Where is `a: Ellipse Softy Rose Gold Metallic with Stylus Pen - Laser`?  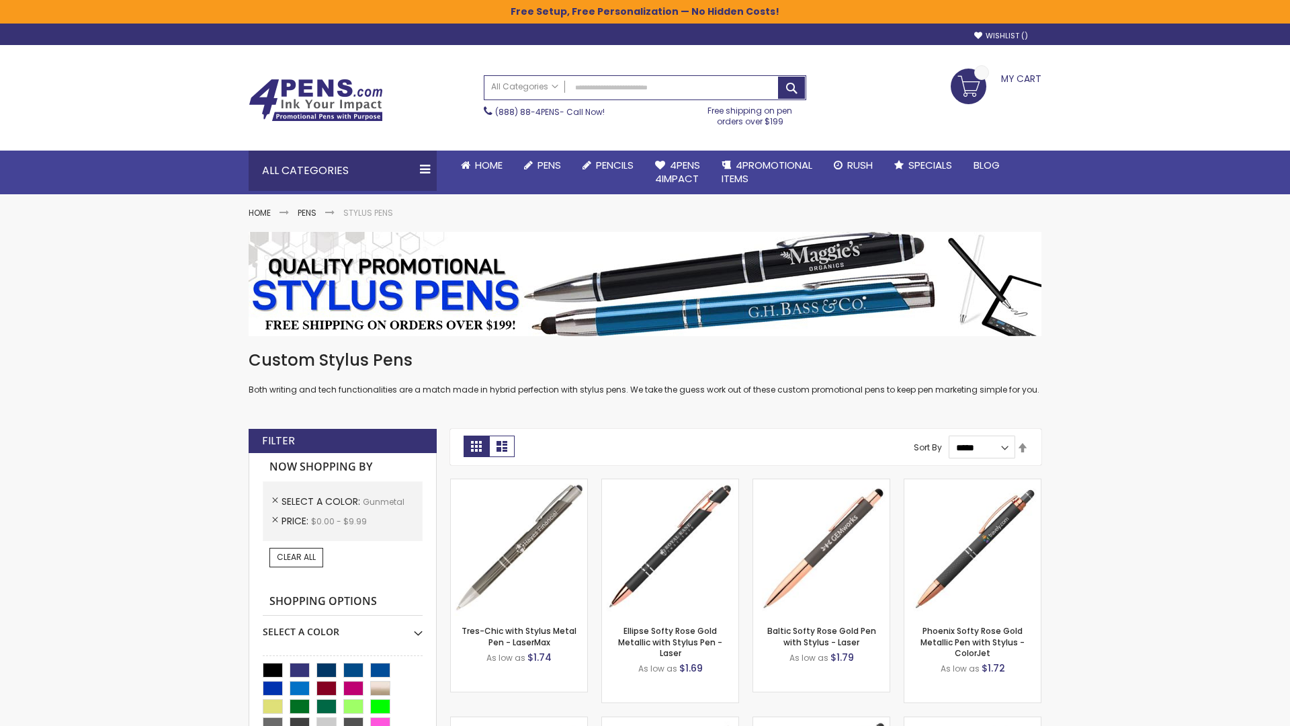
a: Ellipse Softy Rose Gold Metallic with Stylus Pen - Laser is located at coordinates (670, 641).